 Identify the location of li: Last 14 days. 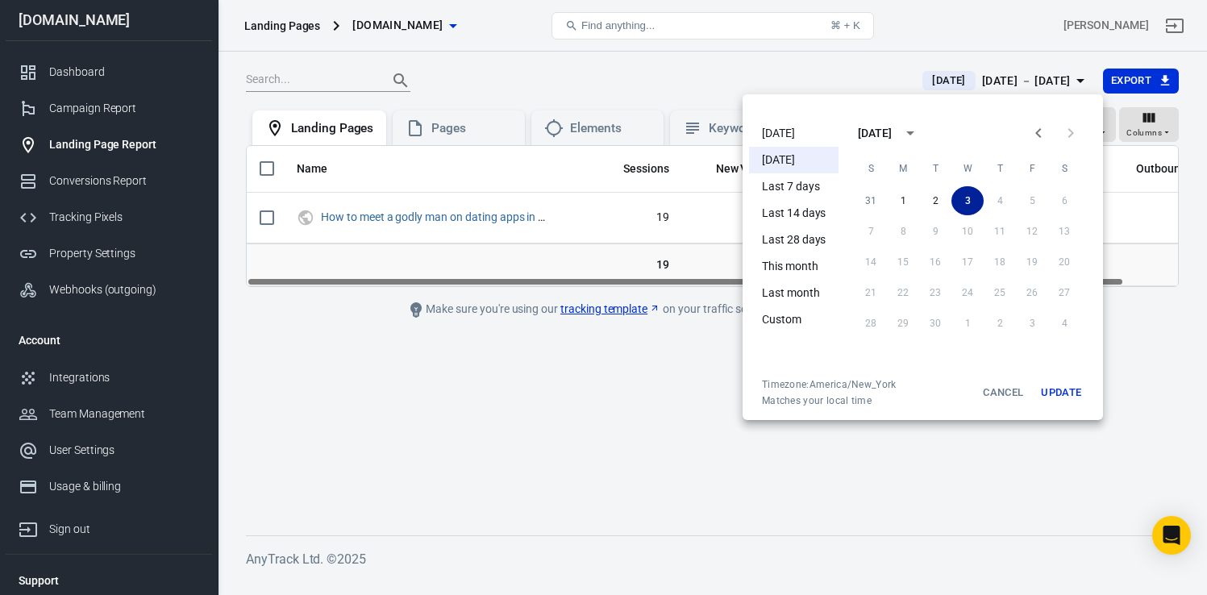
(794, 213).